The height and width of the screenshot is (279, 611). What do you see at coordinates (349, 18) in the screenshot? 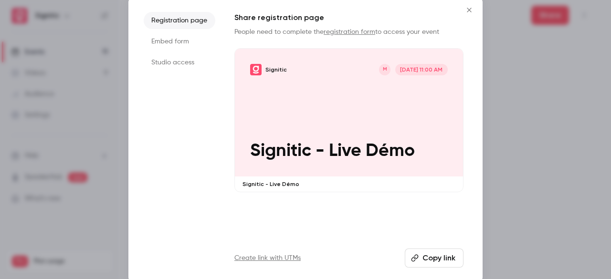
I see `h1: Share registration page` at bounding box center [349, 18].